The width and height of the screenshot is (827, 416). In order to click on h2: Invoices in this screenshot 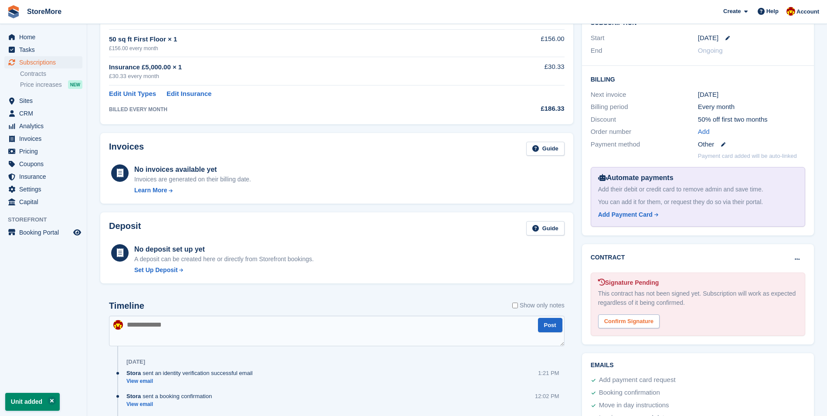, I will do `click(126, 149)`.